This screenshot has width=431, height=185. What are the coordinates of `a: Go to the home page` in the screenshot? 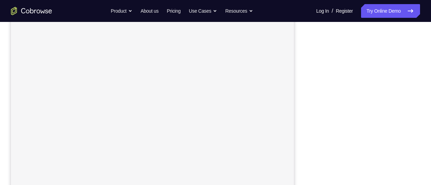 It's located at (32, 11).